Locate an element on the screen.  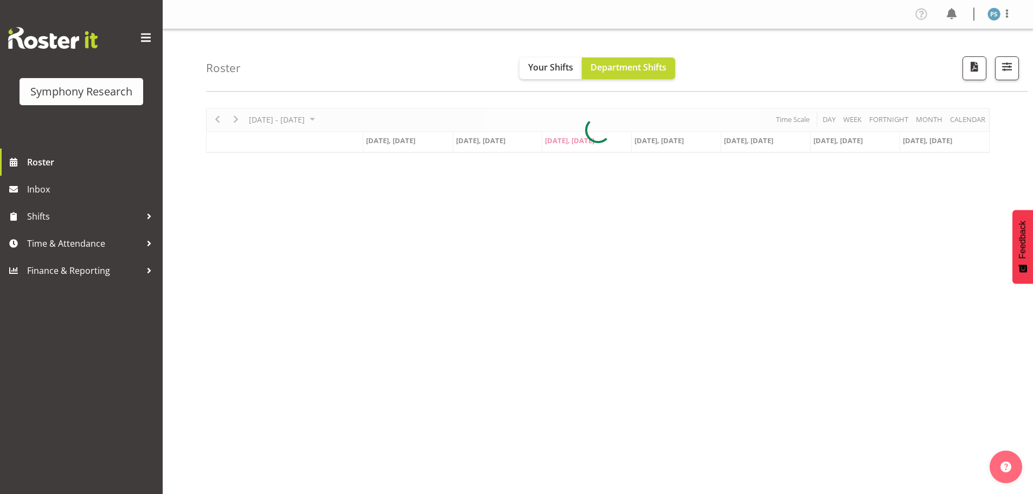
button: Your Shifts is located at coordinates (550, 68).